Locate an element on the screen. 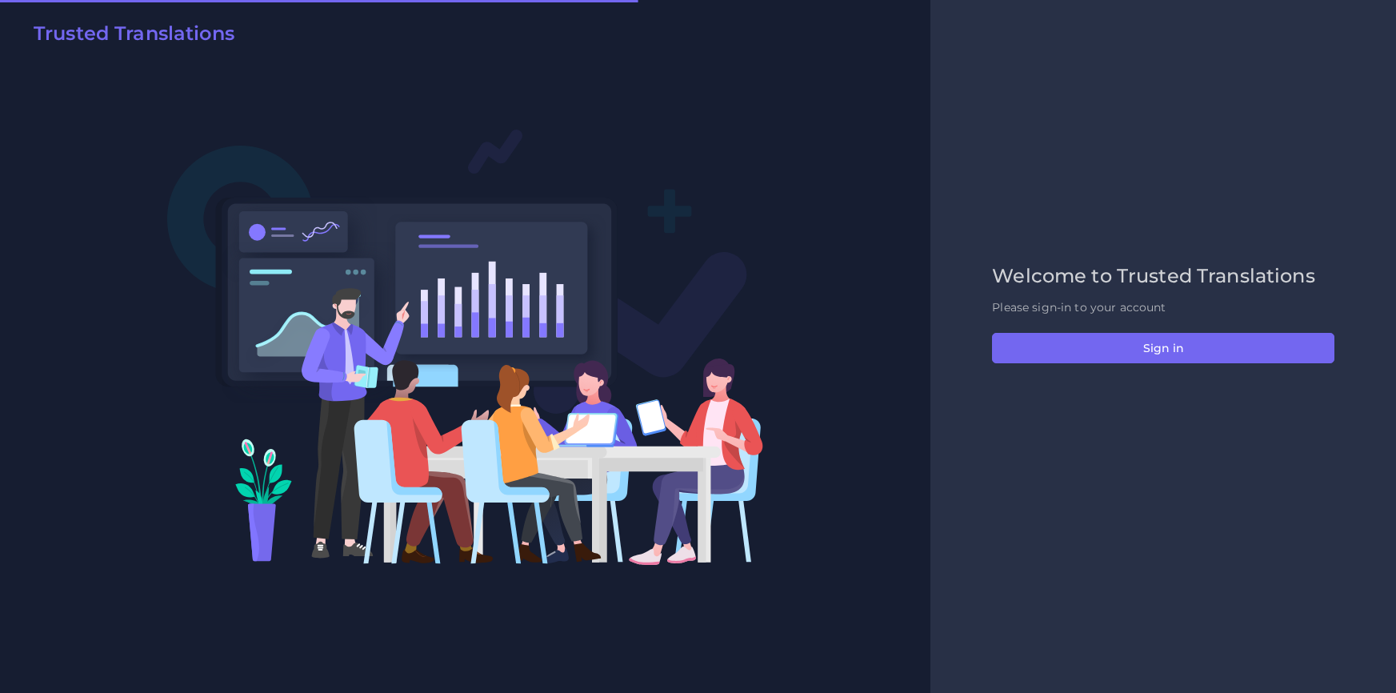  h2: Welcome to Trusted Translations is located at coordinates (1163, 276).